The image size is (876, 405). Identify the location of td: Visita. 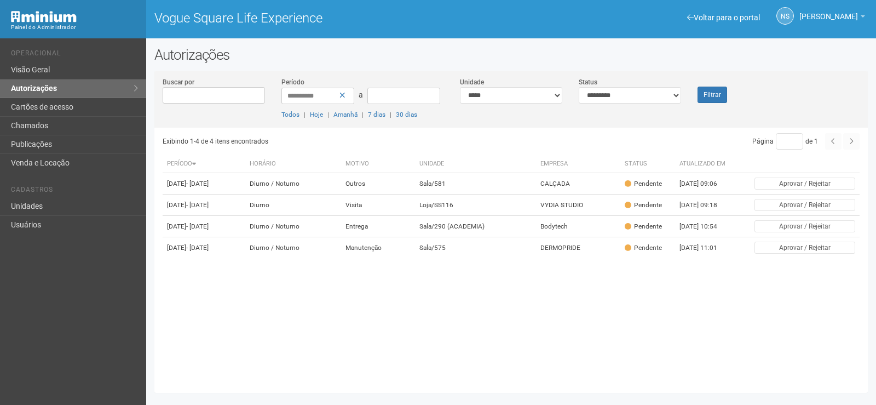
(378, 205).